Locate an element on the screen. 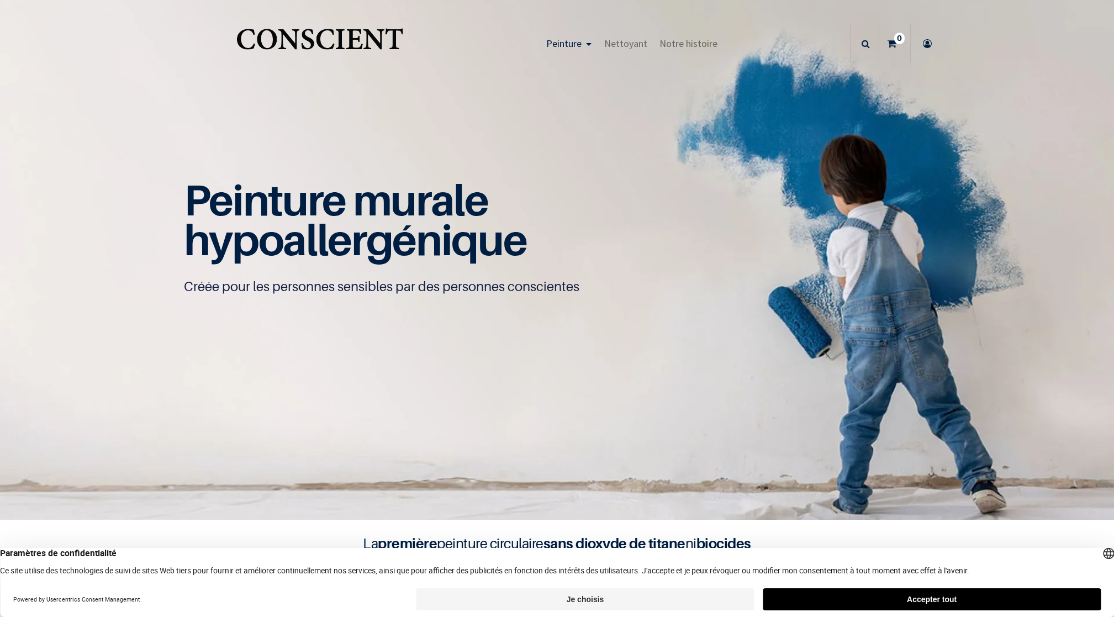 This screenshot has width=1114, height=617. b: sans dioxyde de titane is located at coordinates (614, 543).